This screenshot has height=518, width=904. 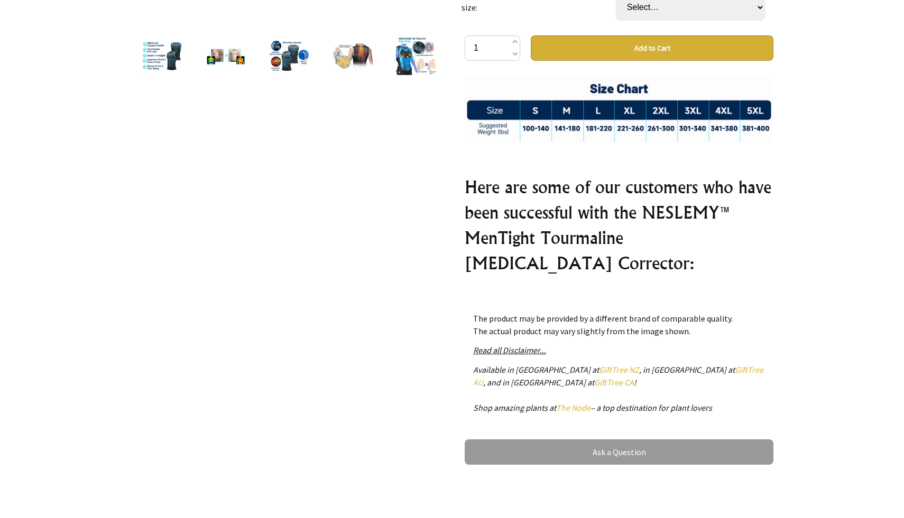 I want to click on p: The product may be provided by a different brand of comparable quality. The actual product may va..., so click(x=619, y=325).